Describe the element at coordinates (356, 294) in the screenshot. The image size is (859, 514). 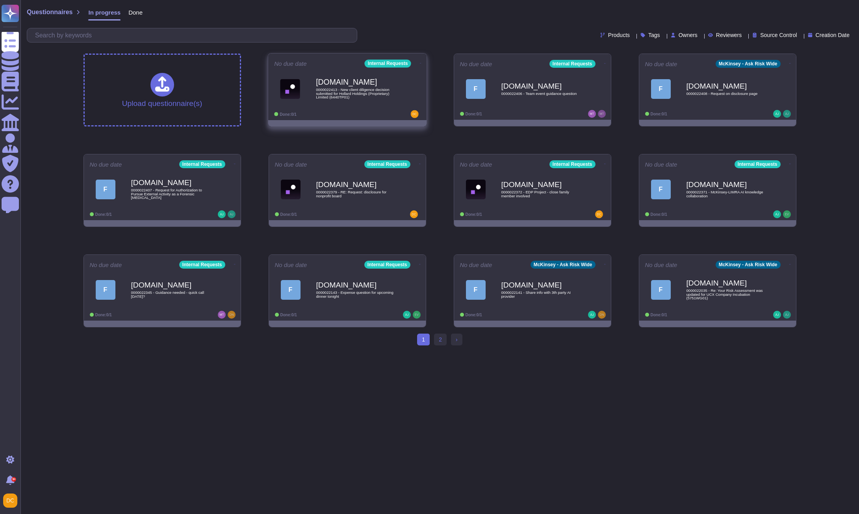
I see `span: 0000022143 - Expense question for upcoming dinner tonight` at that location.